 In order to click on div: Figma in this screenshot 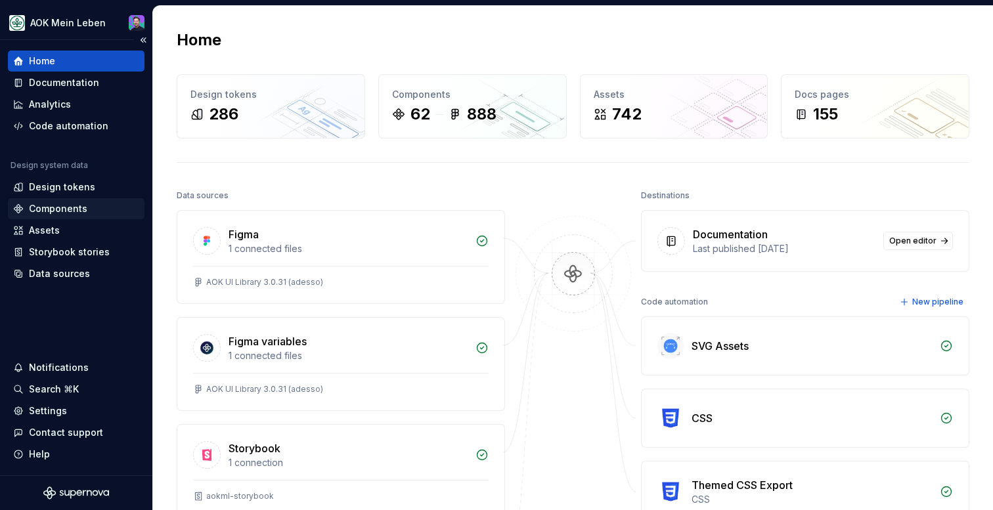, I will do `click(244, 235)`.